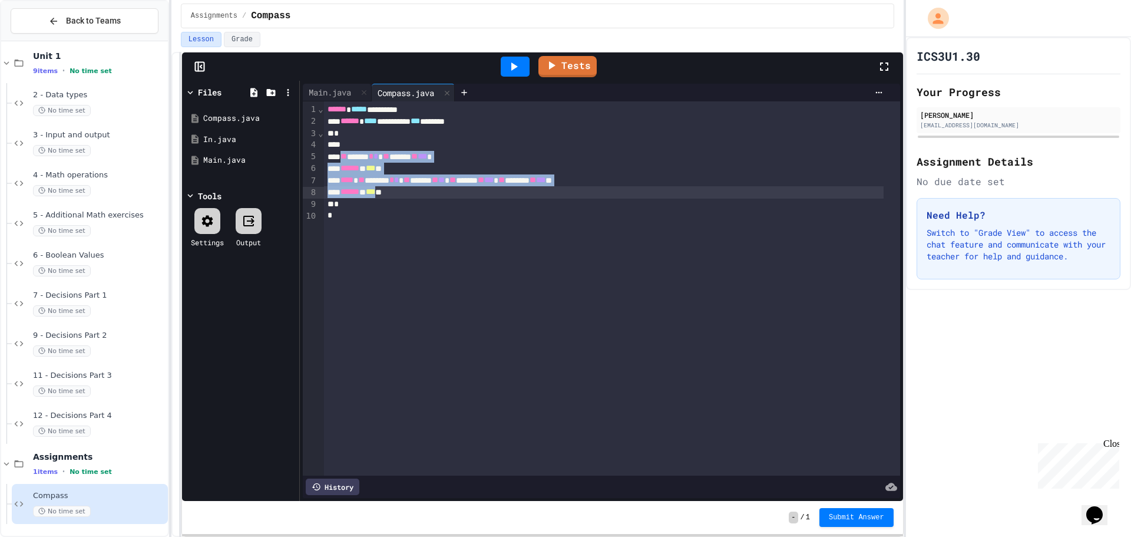  What do you see at coordinates (310, 145) in the screenshot?
I see `div: 4` at bounding box center [310, 145].